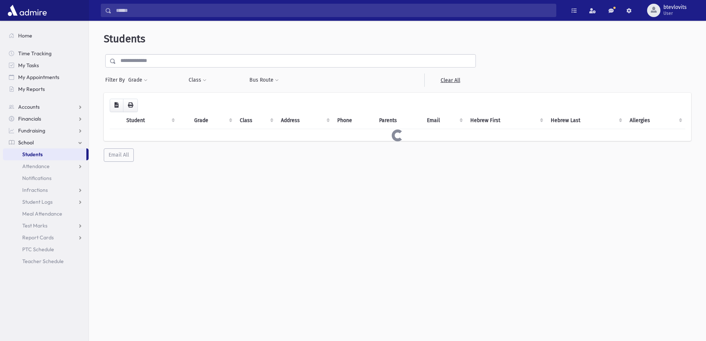 Image resolution: width=706 pixels, height=341 pixels. Describe the element at coordinates (116, 80) in the screenshot. I see `span: Filter By` at that location.